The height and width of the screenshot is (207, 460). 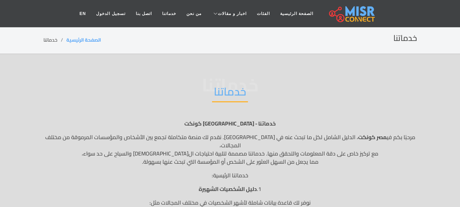 I want to click on img: main.misr_connect, so click(x=352, y=14).